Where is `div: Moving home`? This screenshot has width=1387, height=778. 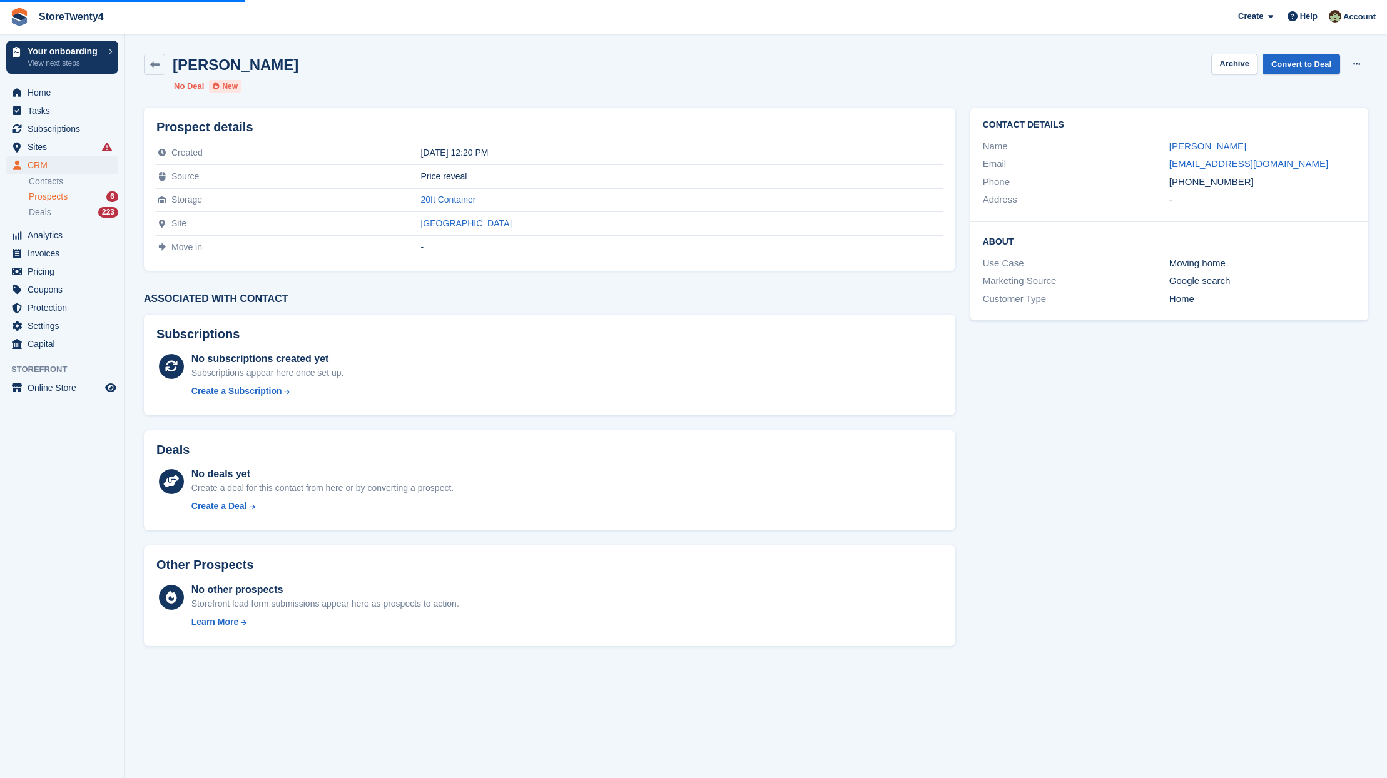
div: Moving home is located at coordinates (1263, 263).